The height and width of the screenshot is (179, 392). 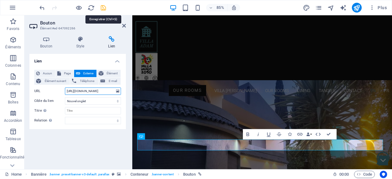 I want to click on p: Contenu, so click(x=13, y=84).